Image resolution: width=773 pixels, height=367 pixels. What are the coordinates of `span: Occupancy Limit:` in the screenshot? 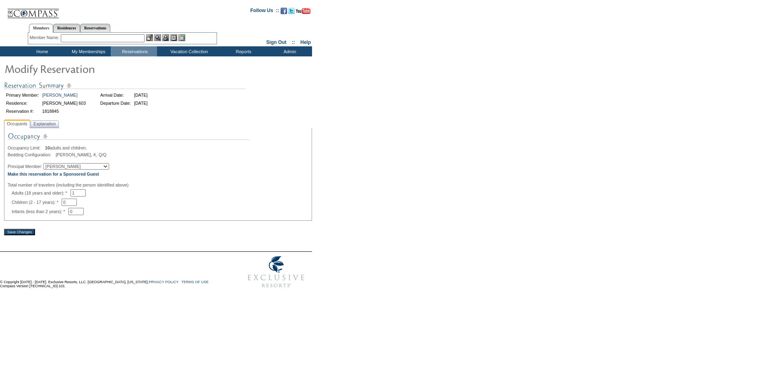 It's located at (26, 148).